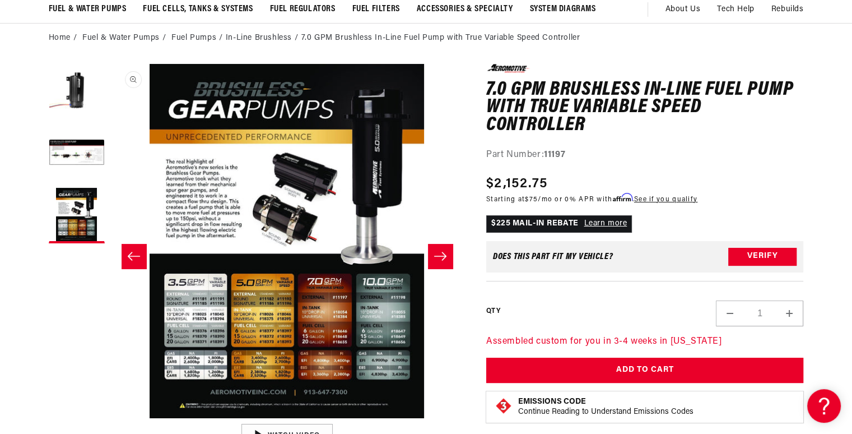  What do you see at coordinates (736, 10) in the screenshot?
I see `span: Tech Help` at bounding box center [736, 10].